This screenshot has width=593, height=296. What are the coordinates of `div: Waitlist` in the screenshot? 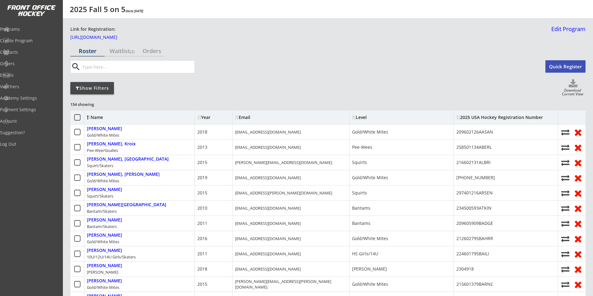 It's located at (122, 51).